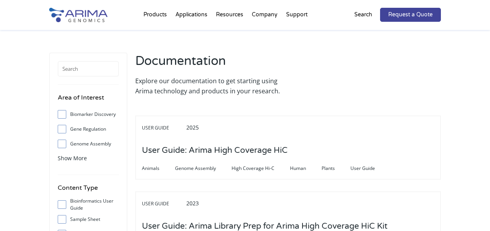 Image resolution: width=490 pixels, height=231 pixels. What do you see at coordinates (192, 127) in the screenshot?
I see `span: 2025` at bounding box center [192, 127].